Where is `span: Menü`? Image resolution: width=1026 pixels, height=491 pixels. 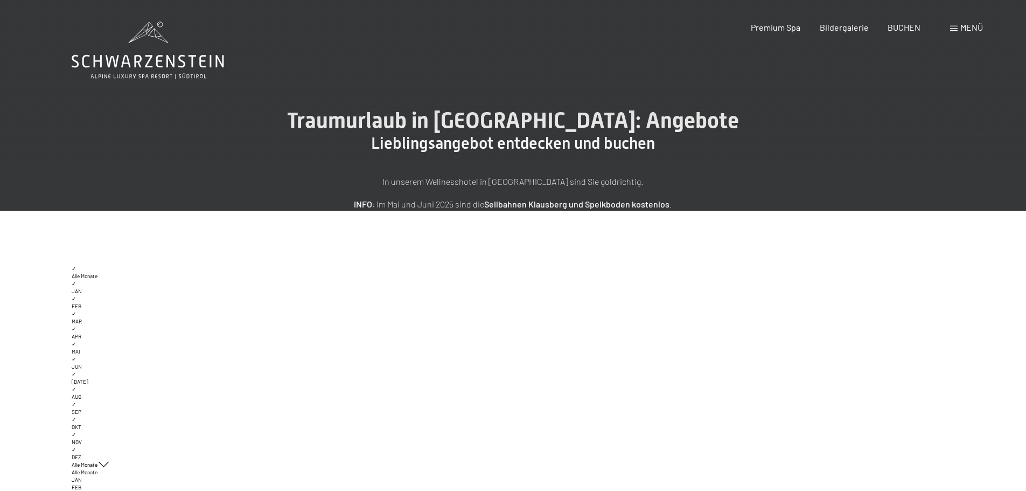 span: Menü is located at coordinates (972, 27).